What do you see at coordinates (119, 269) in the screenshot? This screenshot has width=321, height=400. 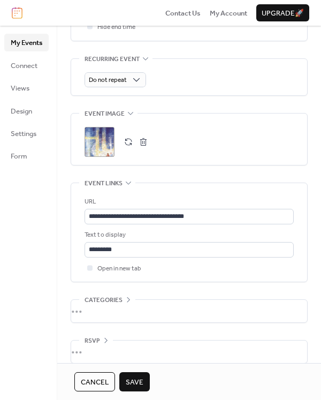 I see `span: Open in new tab` at bounding box center [119, 269].